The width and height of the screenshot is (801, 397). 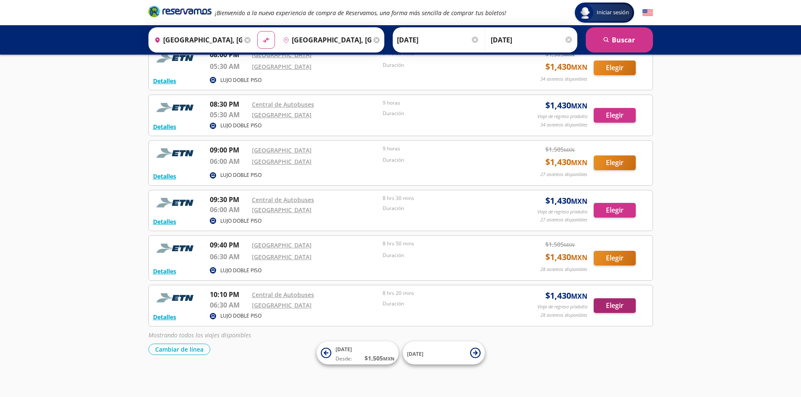 What do you see at coordinates (180, 13) in the screenshot?
I see `a: Brand Logo` at bounding box center [180, 13].